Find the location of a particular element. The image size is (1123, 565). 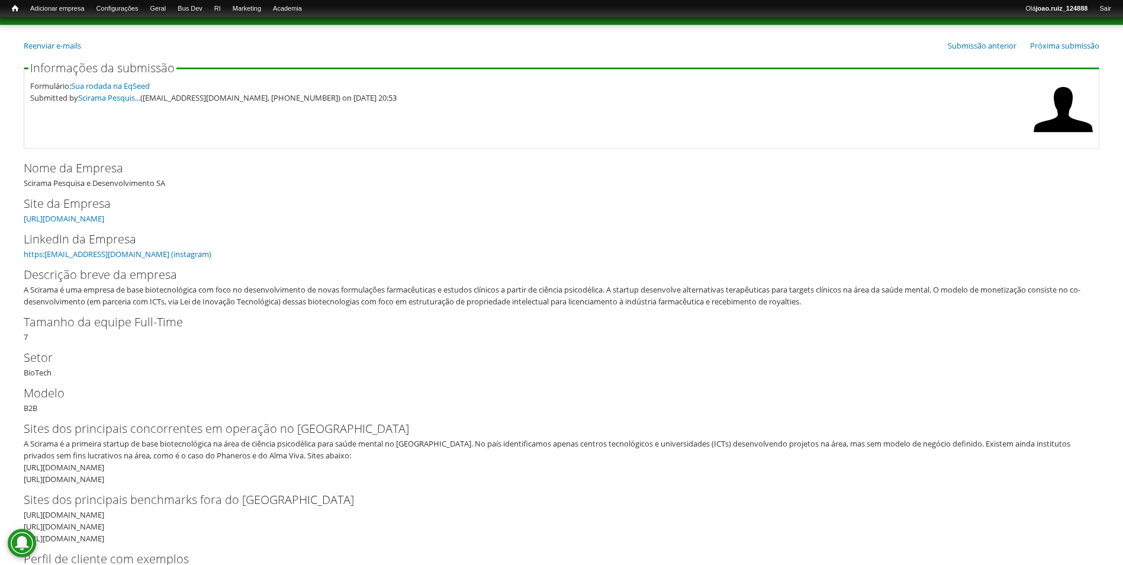

a: Início is located at coordinates (15, 8).